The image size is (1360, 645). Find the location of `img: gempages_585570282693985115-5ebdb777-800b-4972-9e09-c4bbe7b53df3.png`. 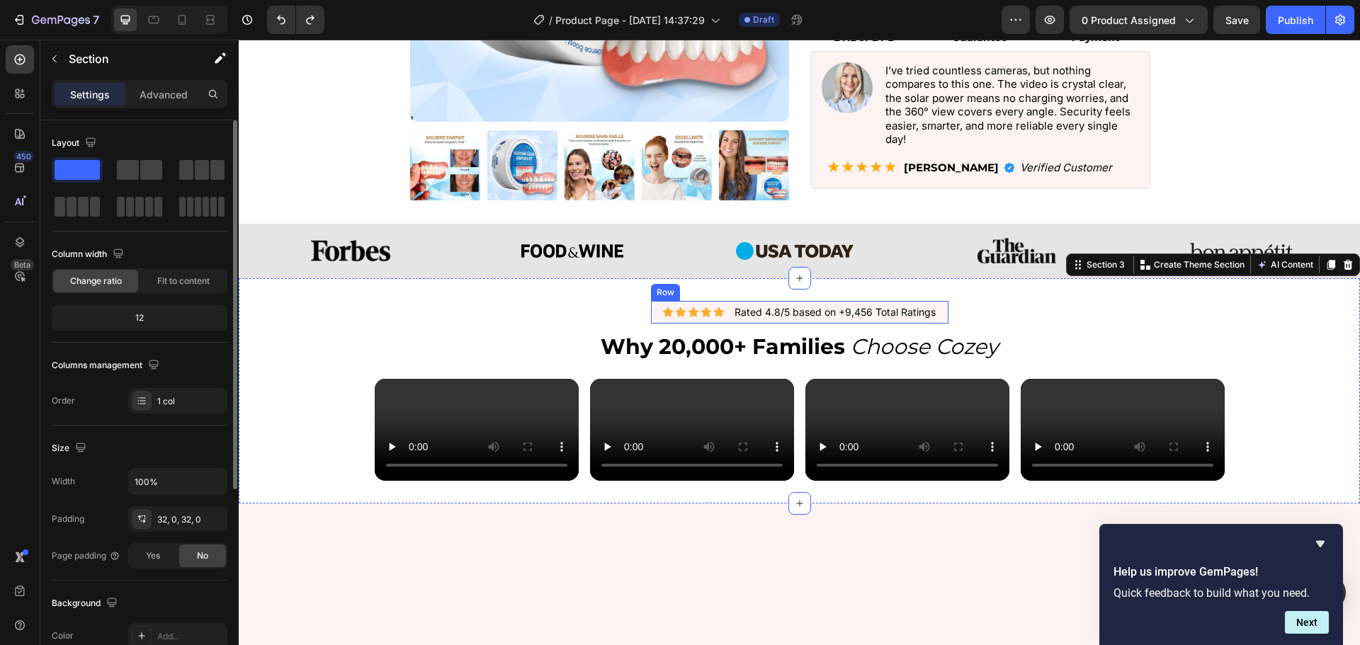

img: gempages_585570282693985115-5ebdb777-800b-4972-9e09-c4bbe7b53df3.png is located at coordinates (771, 128).